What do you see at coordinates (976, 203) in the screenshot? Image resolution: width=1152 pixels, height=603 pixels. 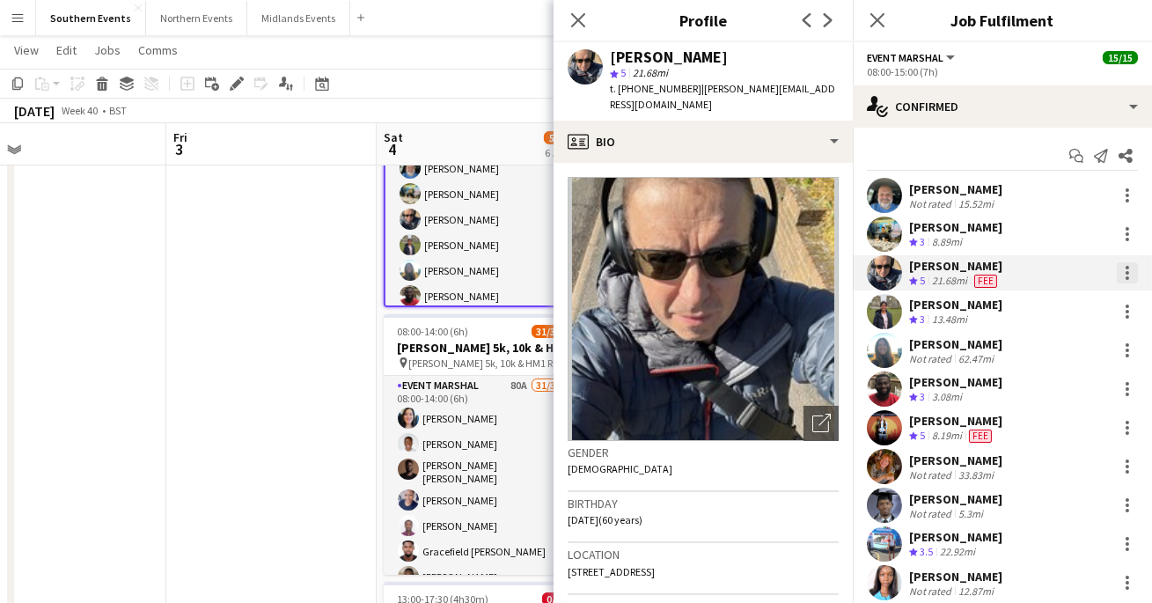 I see `div: 15.52mi` at bounding box center [976, 203].